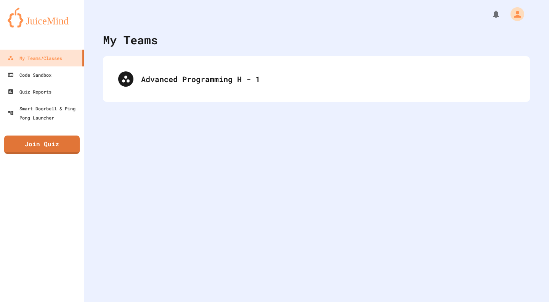  Describe the element at coordinates (42, 18) in the screenshot. I see `img: logo-orange.svg` at that location.